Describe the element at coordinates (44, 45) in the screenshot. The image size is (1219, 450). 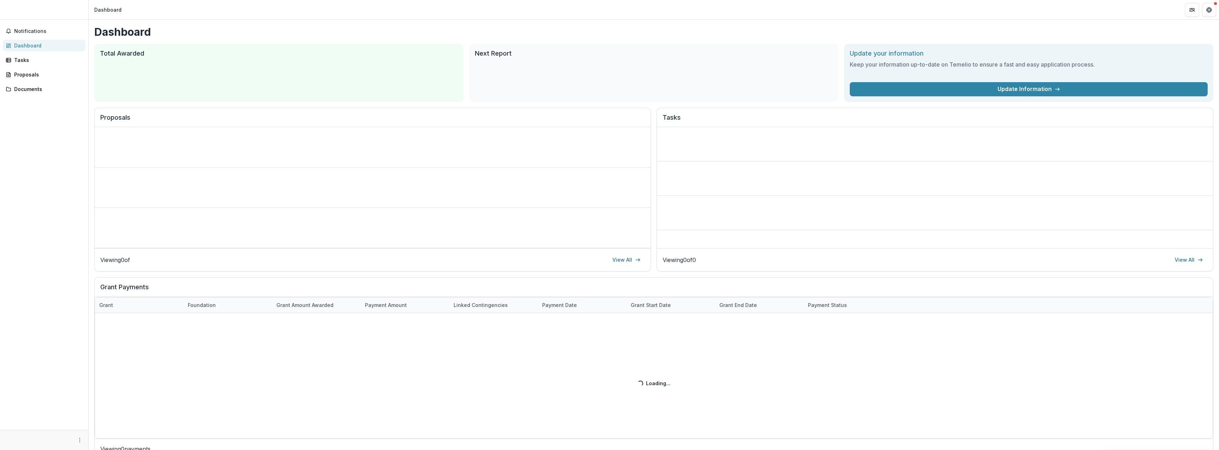
I see `a: Dashboard` at that location.